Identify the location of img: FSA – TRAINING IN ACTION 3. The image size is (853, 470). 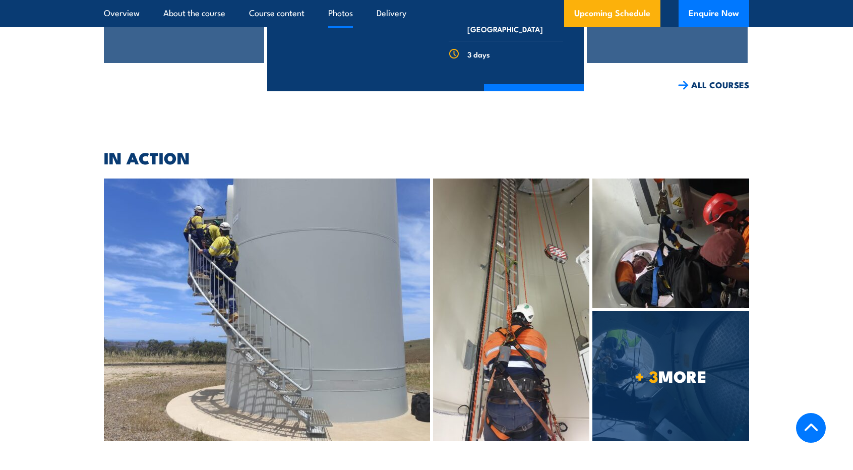
(511, 309).